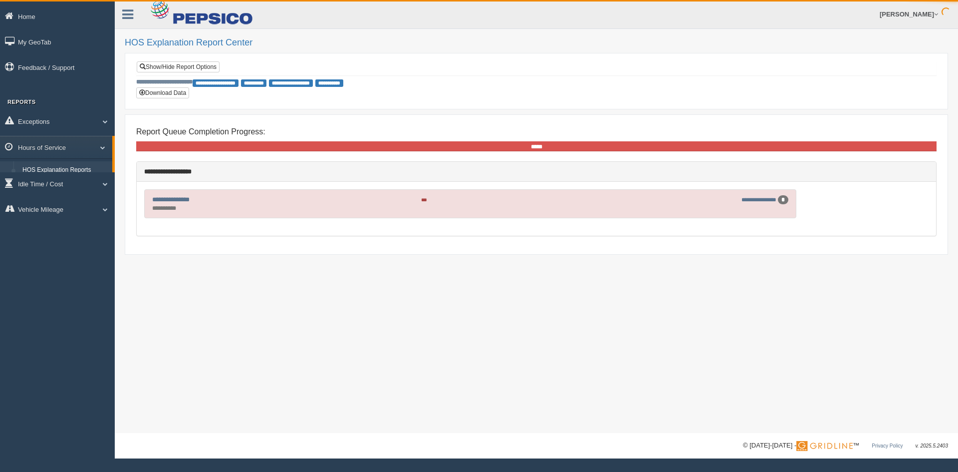 The image size is (958, 472). I want to click on a: Privacy Policy, so click(888, 445).